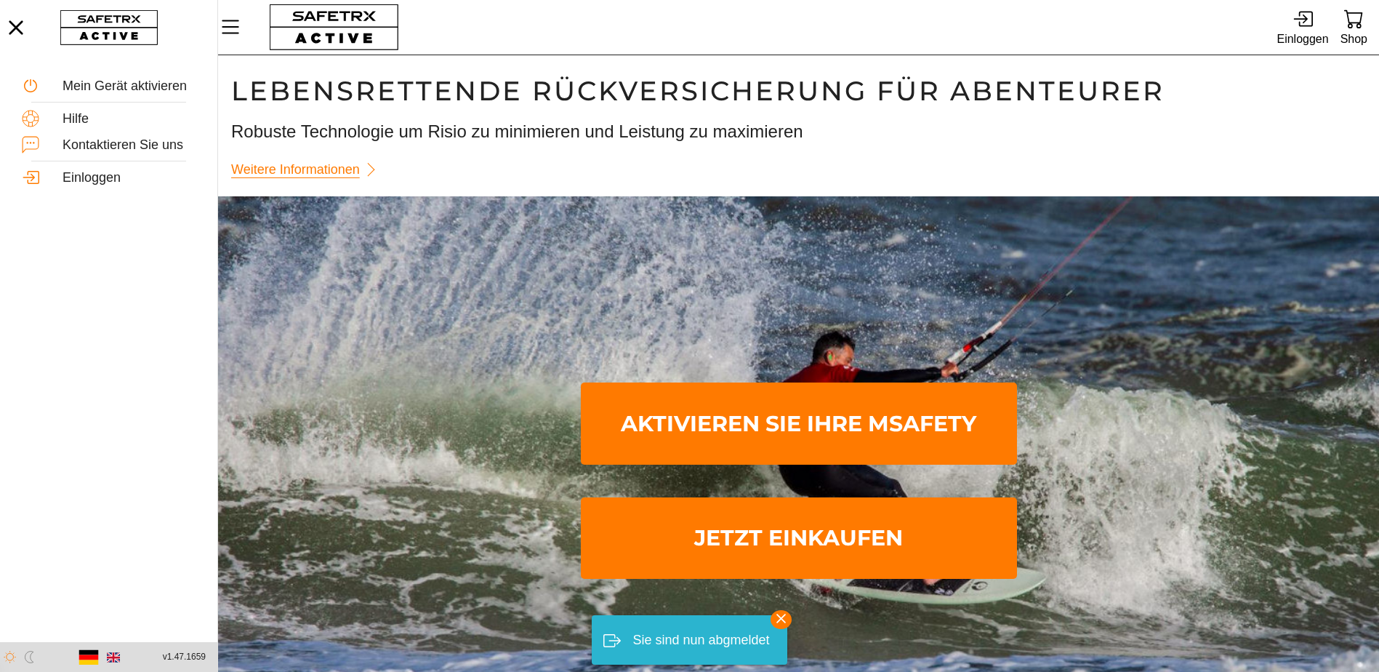 This screenshot has height=672, width=1379. Describe the element at coordinates (798, 91) in the screenshot. I see `h1: Lebensrettende Rückversicherung für Abenteurer` at that location.